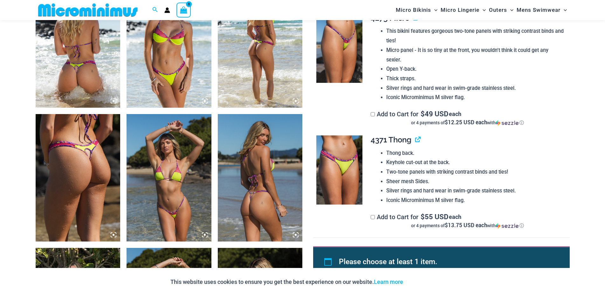 This screenshot has width=605, height=296. What do you see at coordinates (339, 48) in the screenshot?
I see `img: Coastal Bliss Leopard Sunset 4275 Micro Bikini` at bounding box center [339, 48].